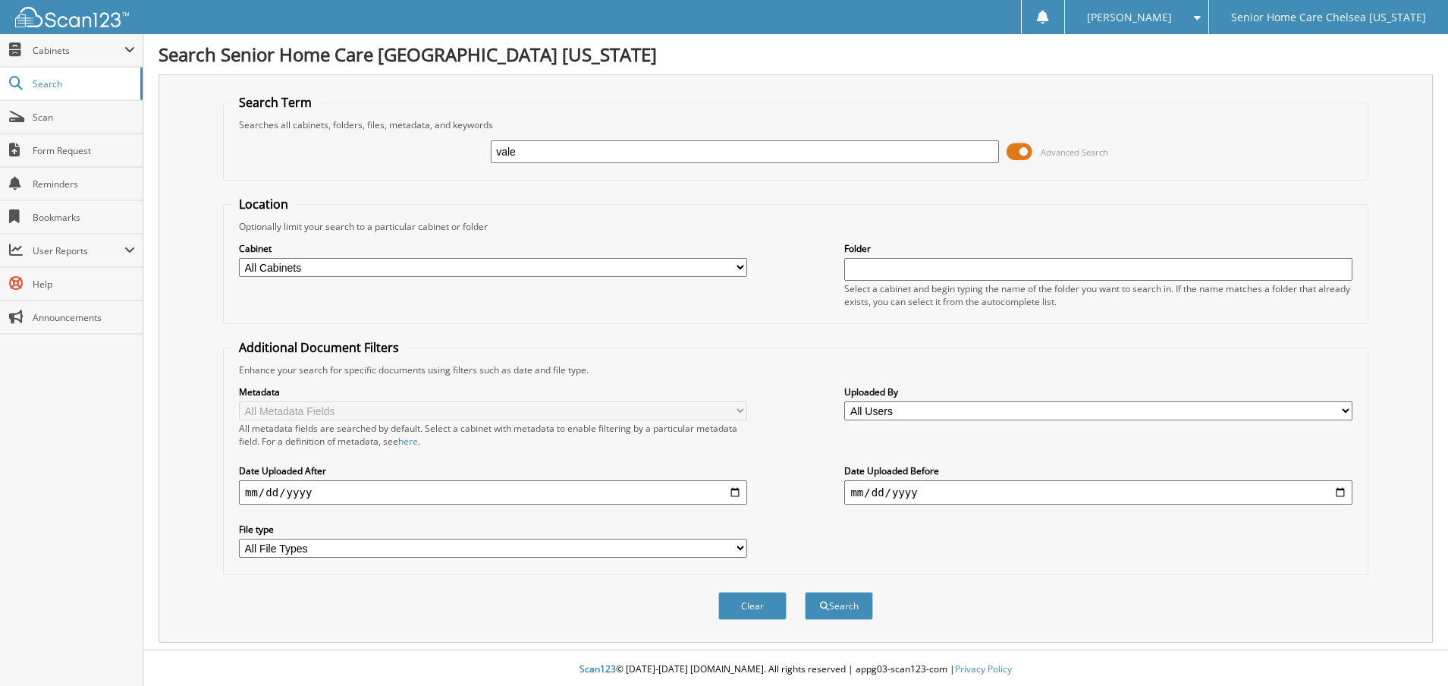 This screenshot has height=686, width=1448. What do you see at coordinates (1098, 295) in the screenshot?
I see `div: Select a cabinet and begin typing the name of the folder you want to search in. If the name match...` at bounding box center [1098, 295].